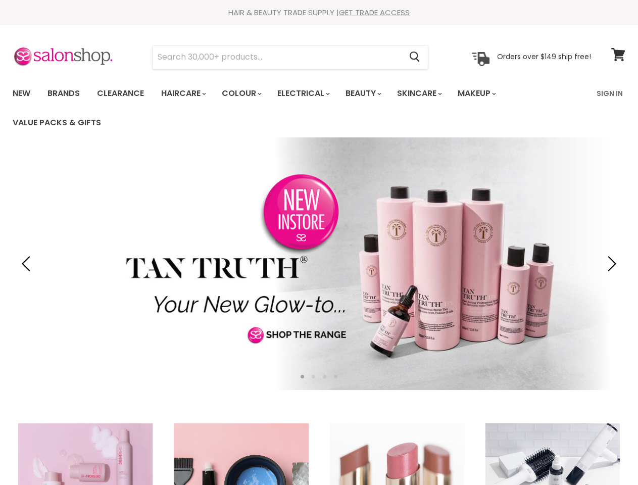  What do you see at coordinates (414, 57) in the screenshot?
I see `button: Search` at bounding box center [414, 57].